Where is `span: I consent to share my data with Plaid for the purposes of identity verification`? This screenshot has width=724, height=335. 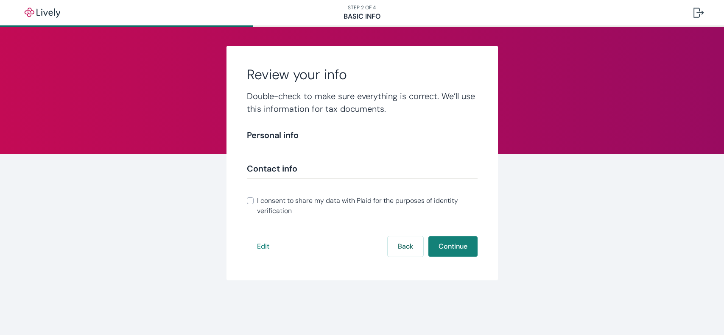 span: I consent to share my data with Plaid for the purposes of identity verification is located at coordinates (367, 206).